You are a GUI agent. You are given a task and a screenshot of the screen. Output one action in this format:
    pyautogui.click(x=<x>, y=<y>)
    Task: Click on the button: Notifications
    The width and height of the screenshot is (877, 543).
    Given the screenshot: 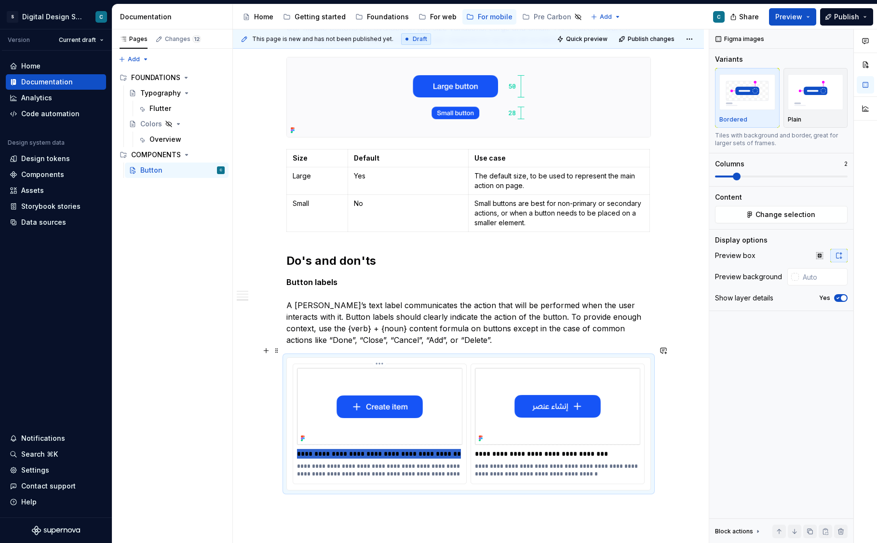 What is the action you would take?
    pyautogui.click(x=56, y=438)
    